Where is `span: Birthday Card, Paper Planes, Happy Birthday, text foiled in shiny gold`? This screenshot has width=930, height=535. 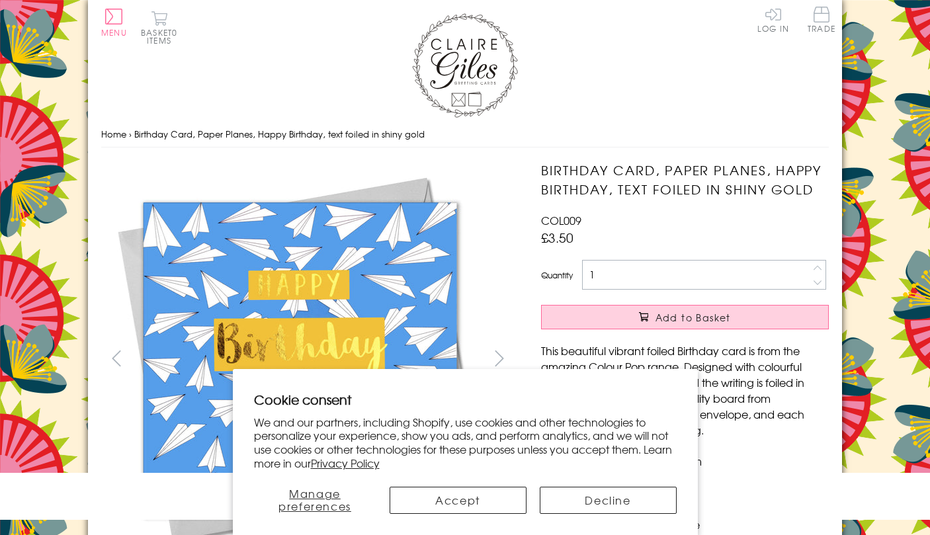 span: Birthday Card, Paper Planes, Happy Birthday, text foiled in shiny gold is located at coordinates (279, 134).